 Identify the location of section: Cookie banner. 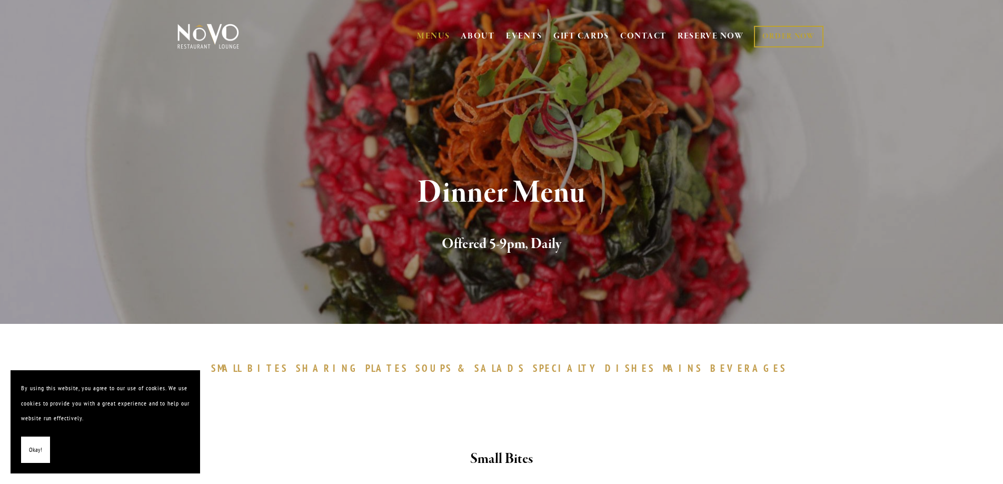
(105, 422).